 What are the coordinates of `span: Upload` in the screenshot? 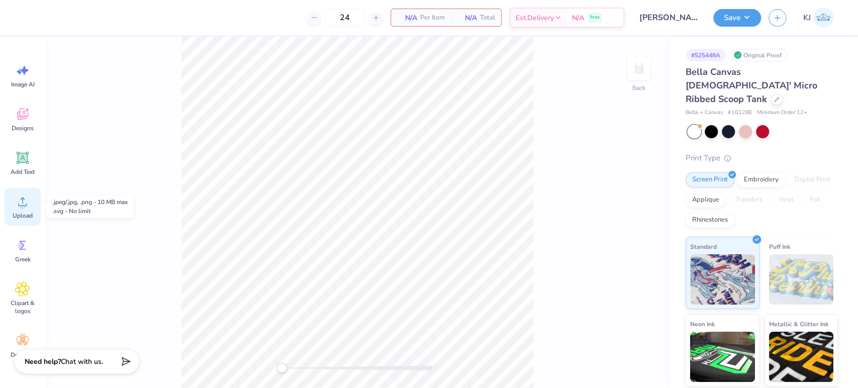 It's located at (23, 216).